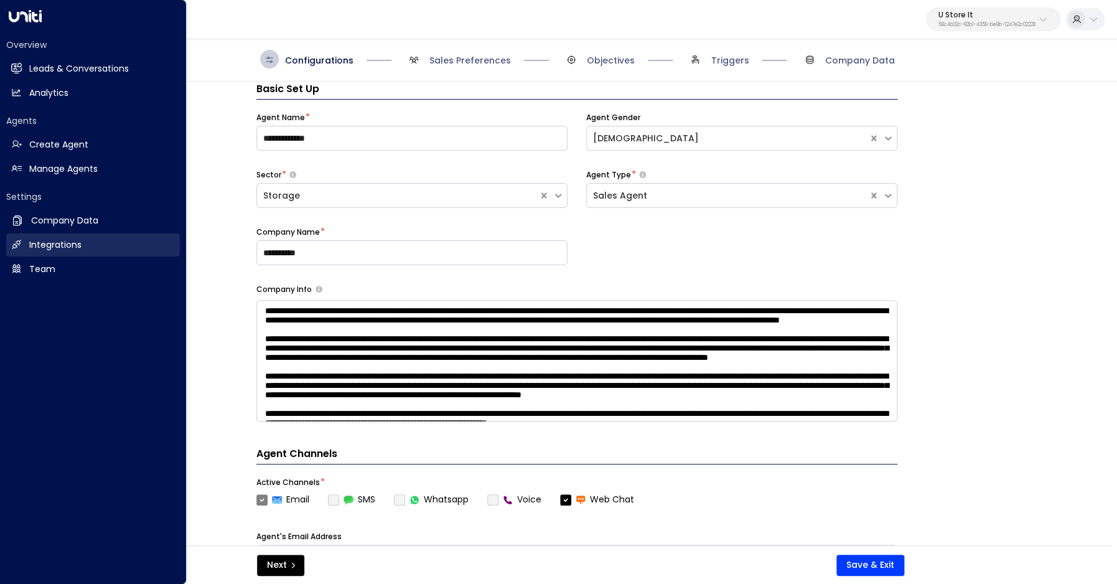 The image size is (1117, 584). I want to click on label: Agent's Email Address, so click(299, 536).